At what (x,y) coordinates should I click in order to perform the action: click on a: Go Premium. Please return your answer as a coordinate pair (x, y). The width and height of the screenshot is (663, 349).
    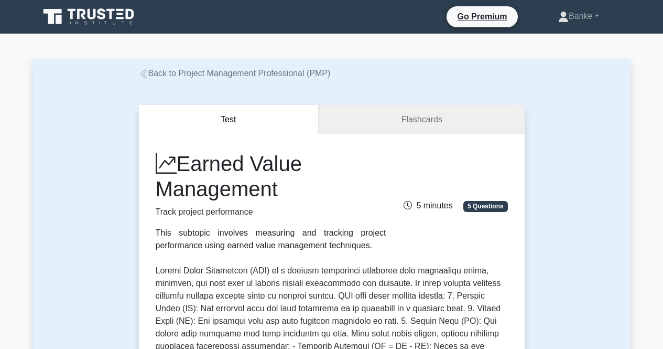
    Looking at the image, I should click on (482, 16).